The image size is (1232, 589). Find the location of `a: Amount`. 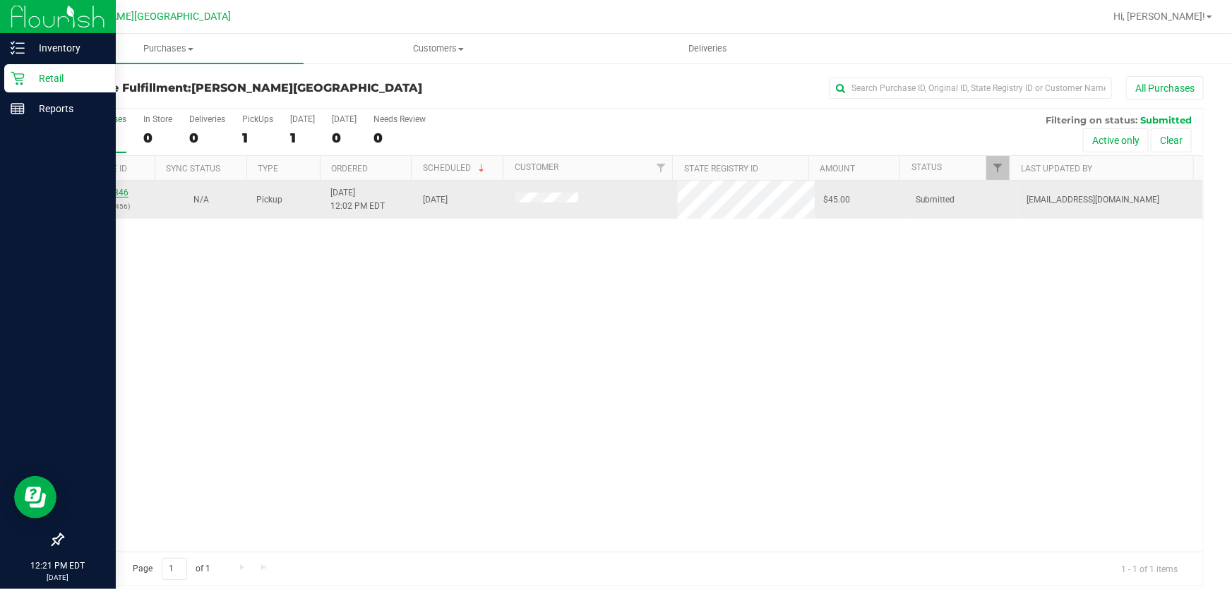

a: Amount is located at coordinates (837, 169).